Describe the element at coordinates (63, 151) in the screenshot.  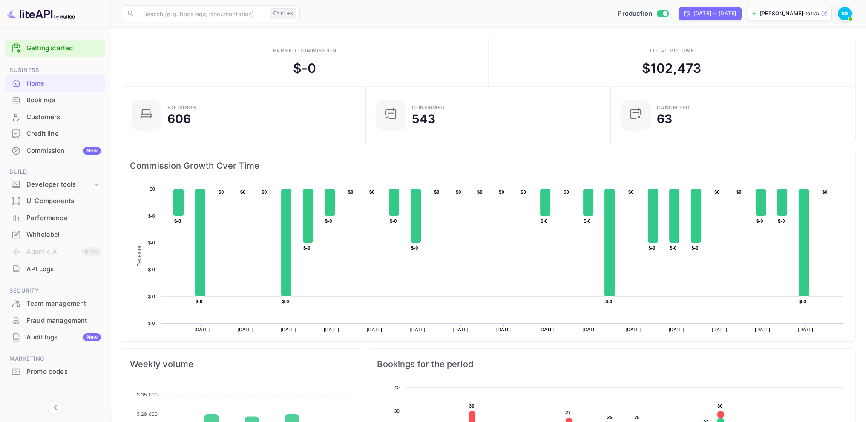
I see `div: Commission` at that location.